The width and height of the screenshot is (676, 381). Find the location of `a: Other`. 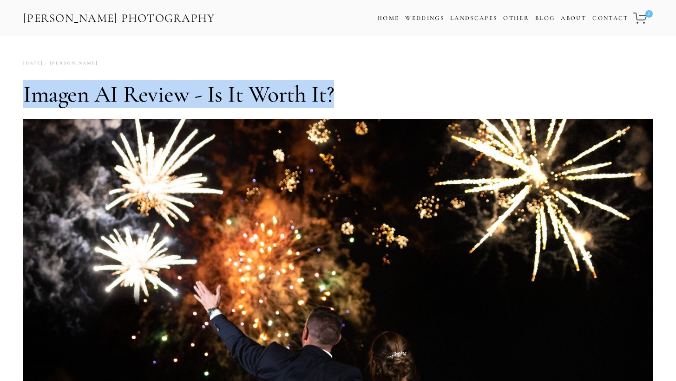

a: Other is located at coordinates (516, 18).